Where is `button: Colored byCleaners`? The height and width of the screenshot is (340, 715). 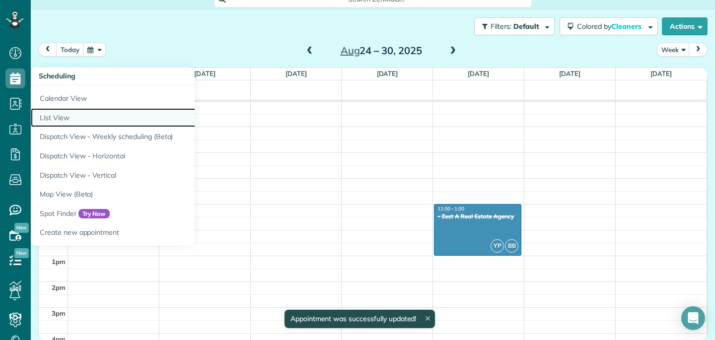
button: Colored byCleaners is located at coordinates (609, 26).